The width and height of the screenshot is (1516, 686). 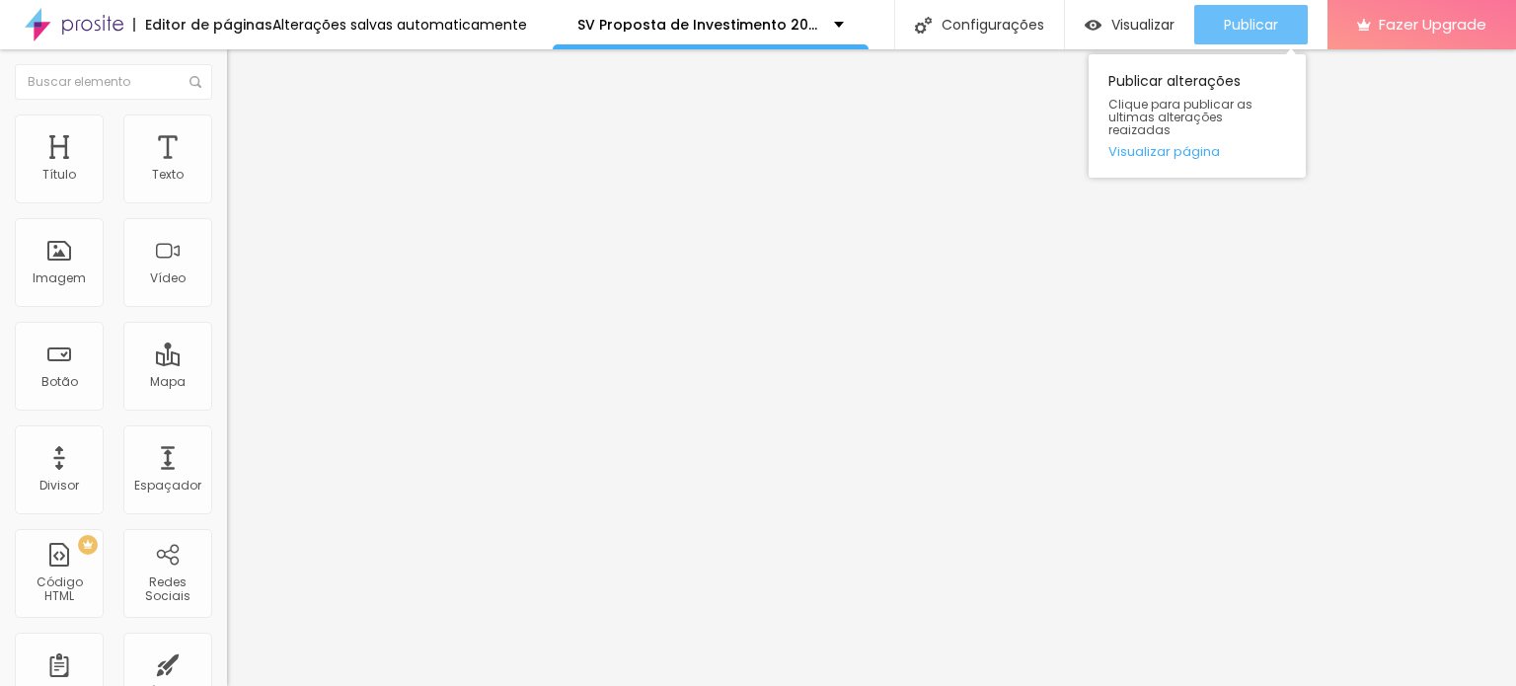 What do you see at coordinates (1251, 25) in the screenshot?
I see `span: Publicar` at bounding box center [1251, 25].